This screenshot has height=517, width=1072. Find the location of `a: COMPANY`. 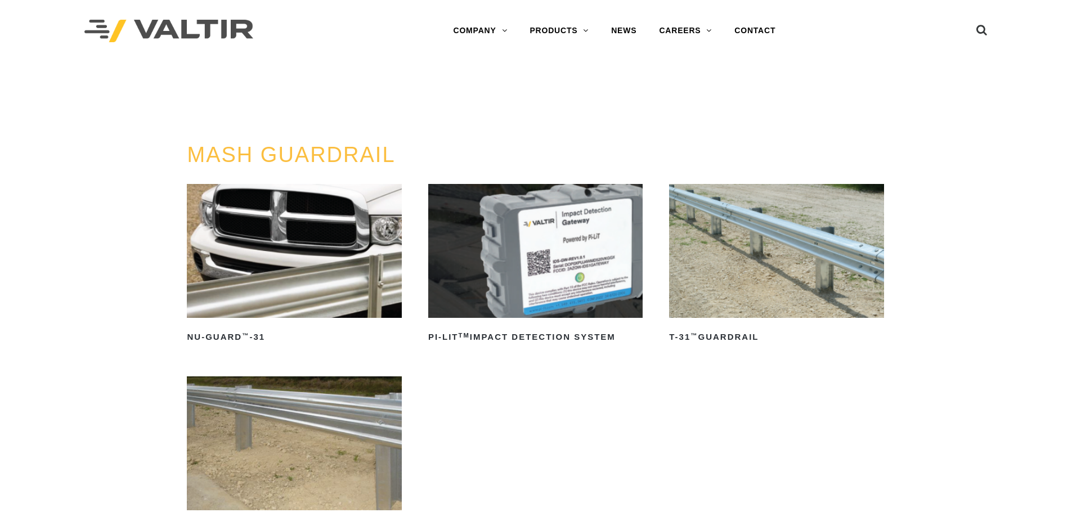

a: COMPANY is located at coordinates (480, 31).